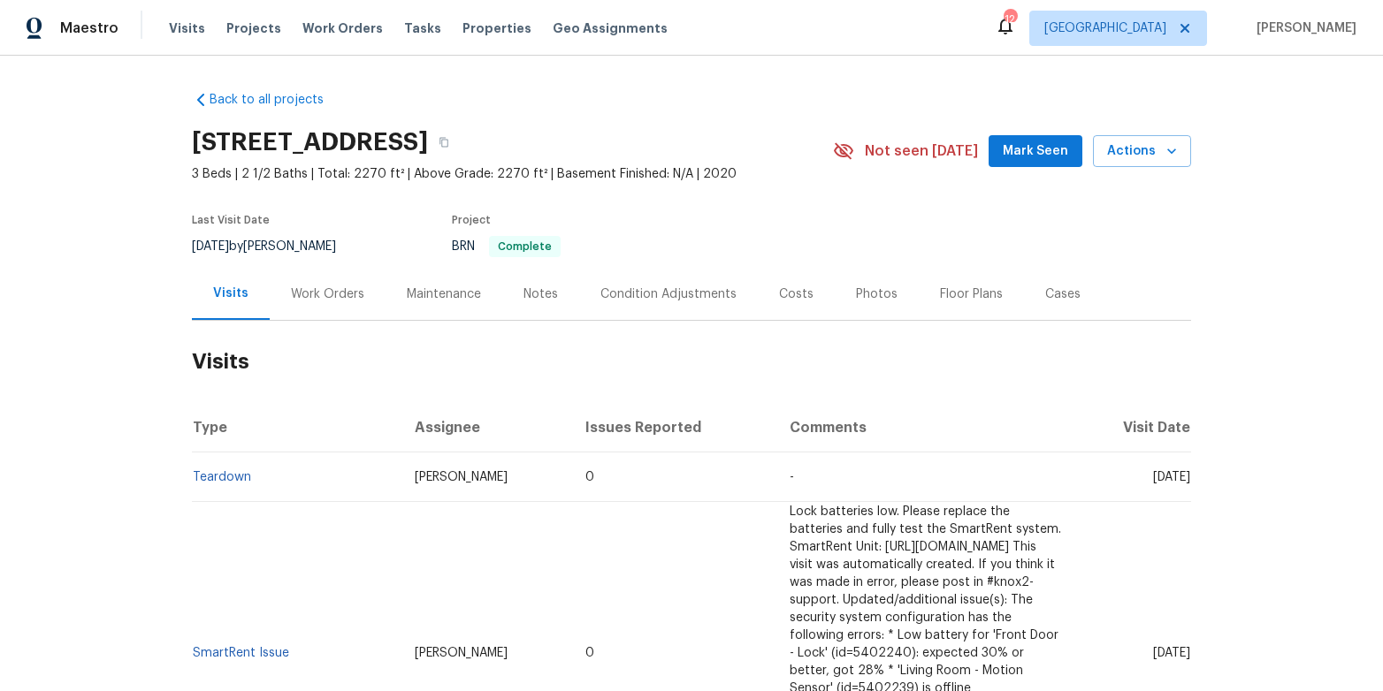 This screenshot has width=1383, height=691. Describe the element at coordinates (876, 294) in the screenshot. I see `div: Photos` at that location.